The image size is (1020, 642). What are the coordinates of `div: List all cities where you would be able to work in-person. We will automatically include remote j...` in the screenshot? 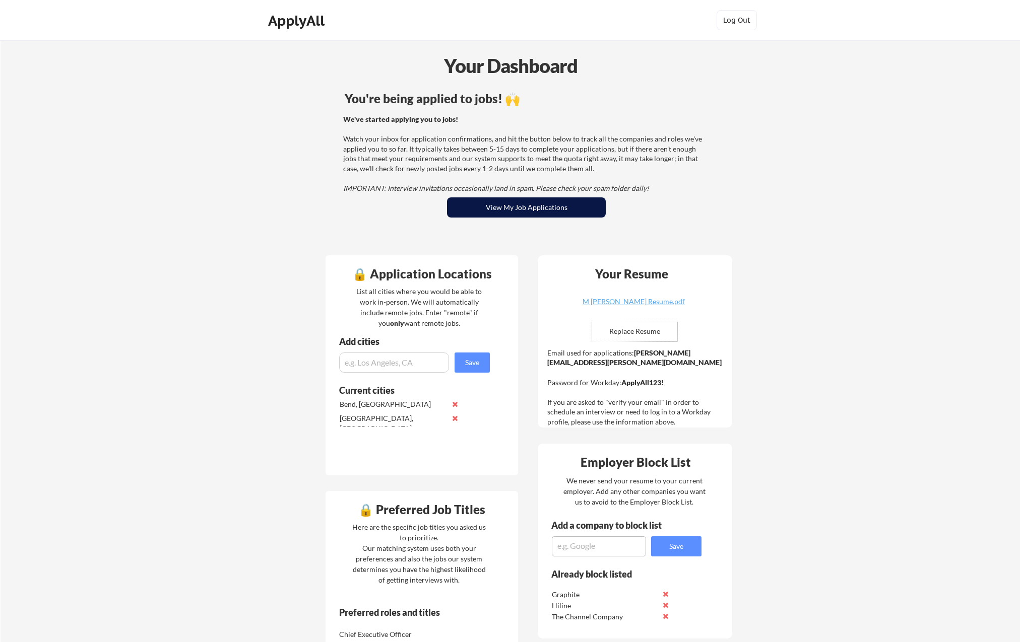 It's located at (419, 307).